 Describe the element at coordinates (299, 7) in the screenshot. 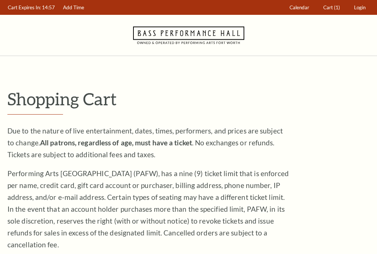

I see `span: Calendar` at that location.